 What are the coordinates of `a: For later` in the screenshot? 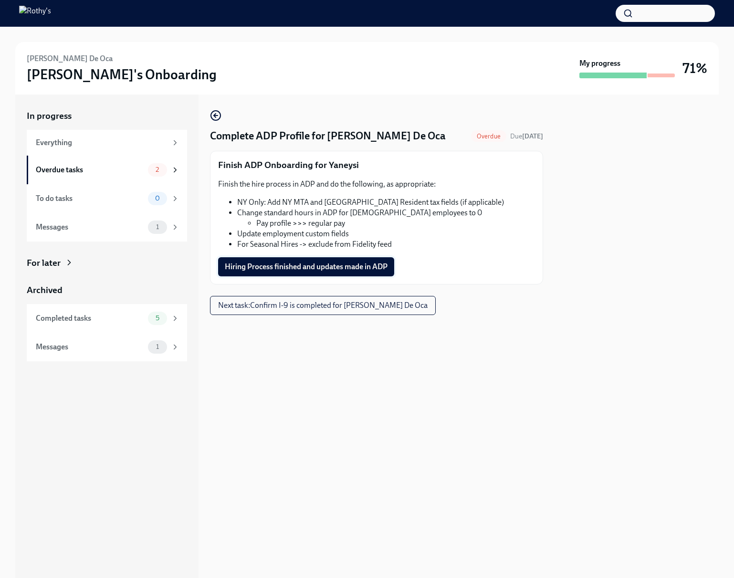 It's located at (107, 263).